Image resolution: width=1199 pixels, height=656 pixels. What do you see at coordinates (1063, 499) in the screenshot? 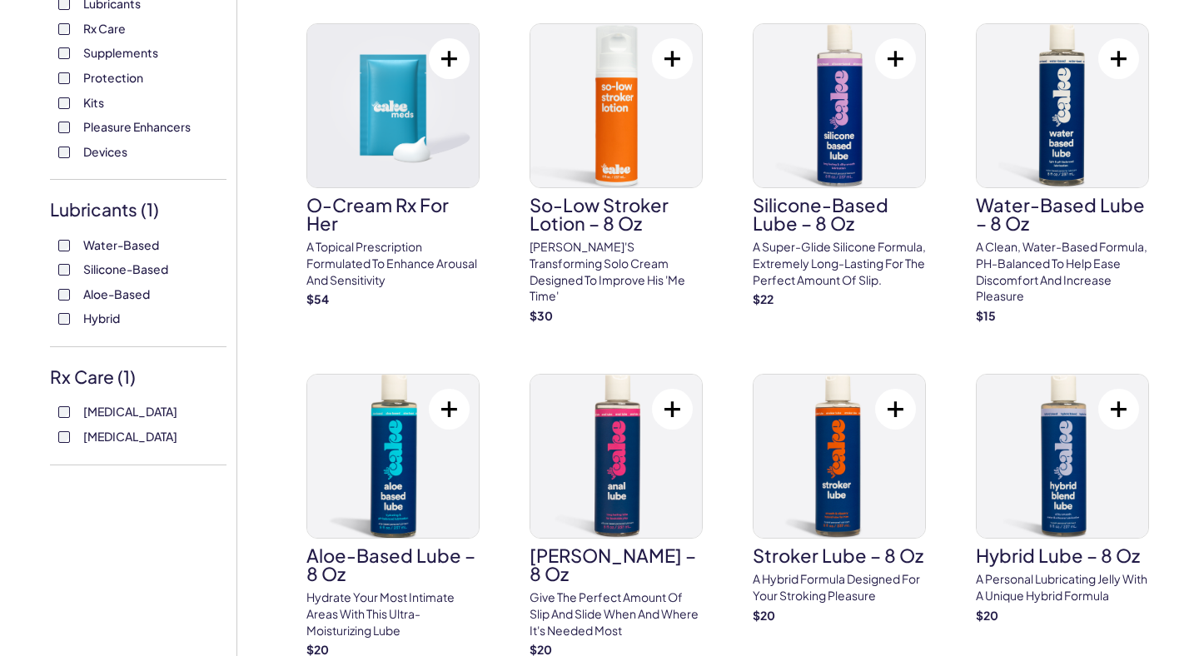
I see `a: Hybrid Lube – 8 ozHybrid Lube – 8 ozA personal lubricating jelly with a unique hybrid formula$20` at bounding box center [1063, 499].